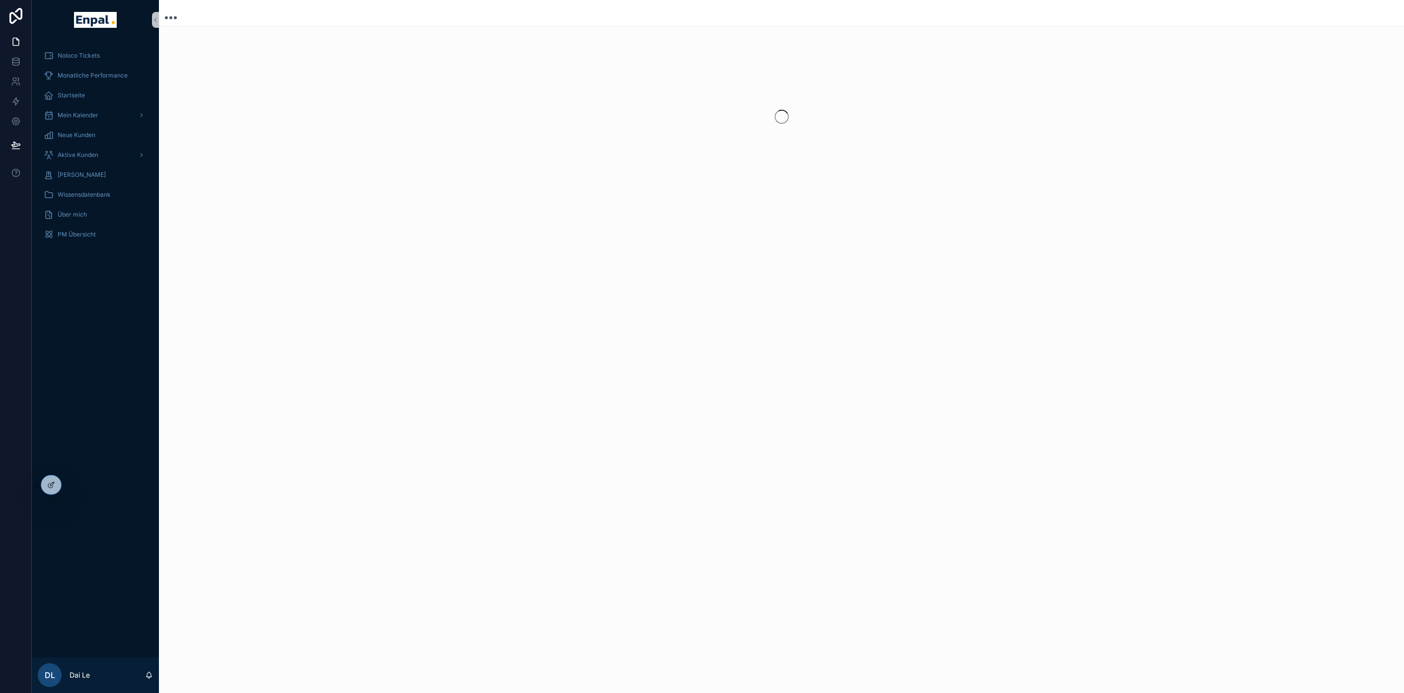  I want to click on span: Mein Kalender, so click(78, 115).